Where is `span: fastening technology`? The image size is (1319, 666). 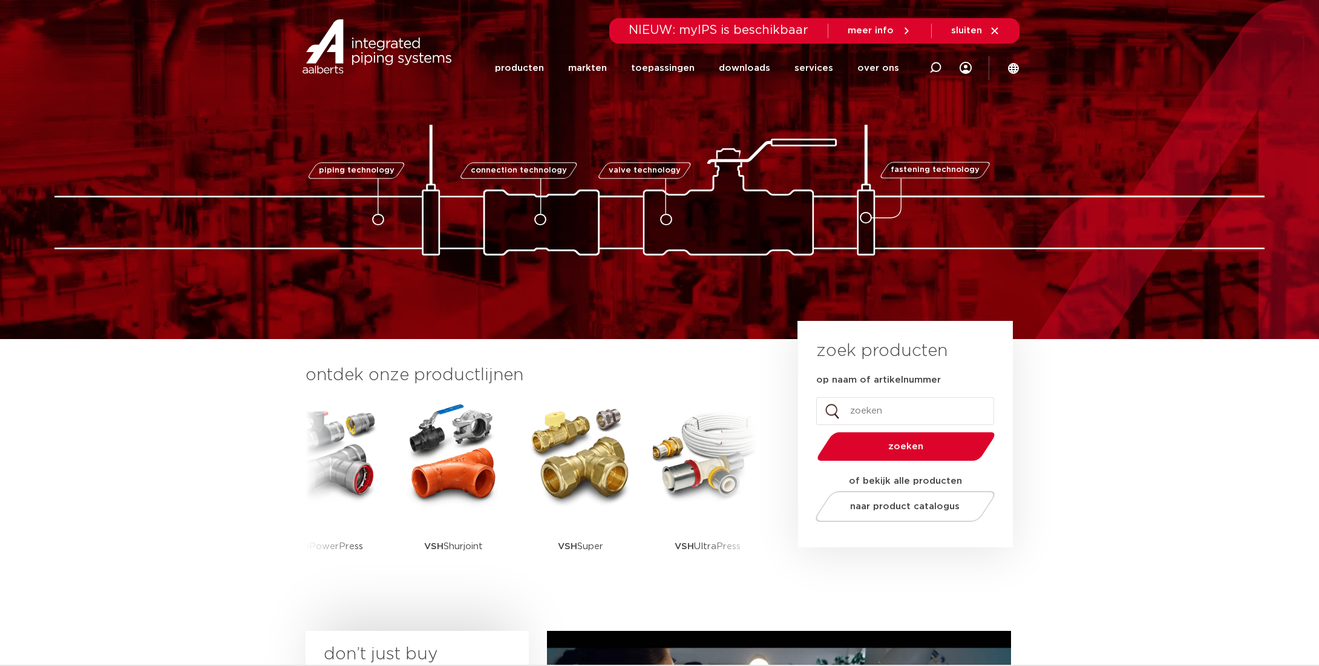
span: fastening technology is located at coordinates (935, 170).